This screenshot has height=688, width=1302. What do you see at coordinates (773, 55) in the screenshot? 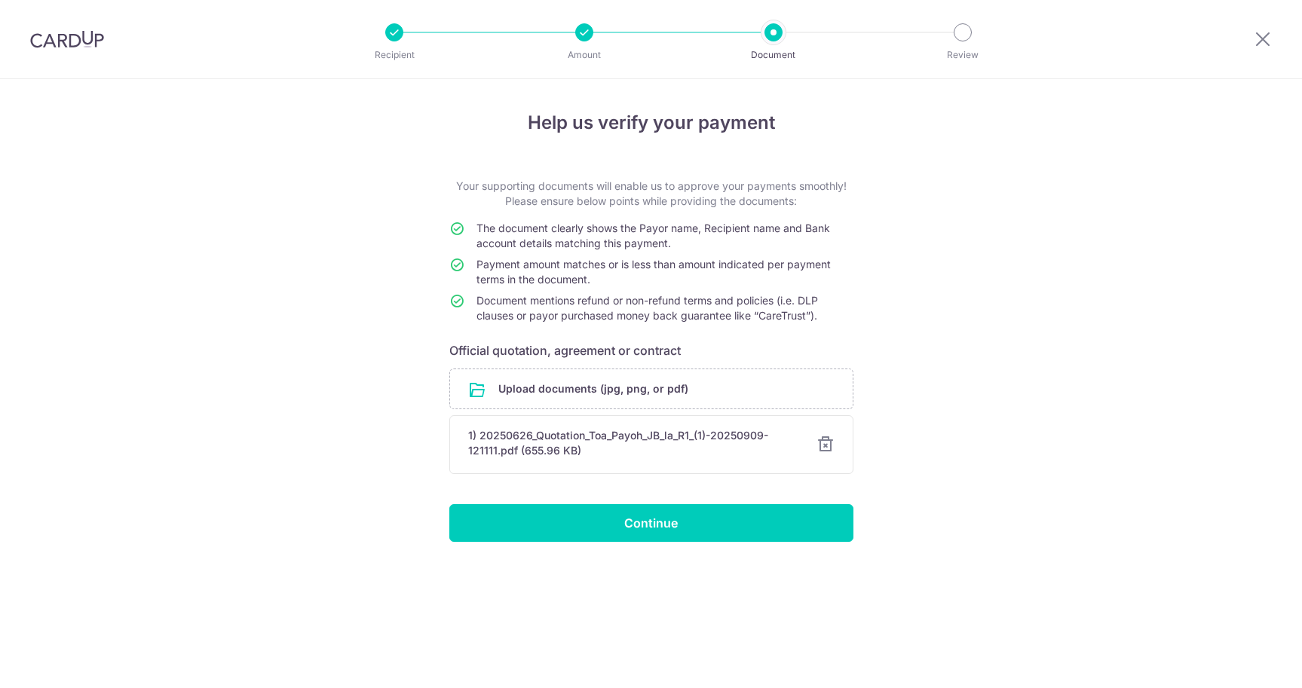
I see `p: Document` at bounding box center [773, 55].